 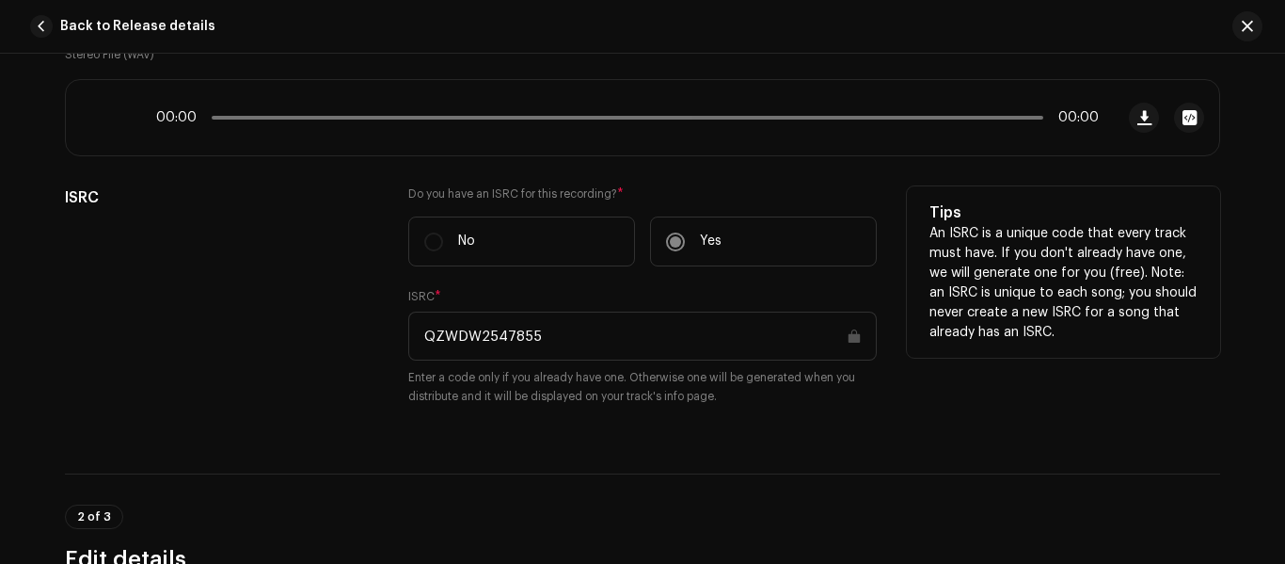 What do you see at coordinates (221, 198) in the screenshot?
I see `h5: ISRC` at bounding box center [221, 198].